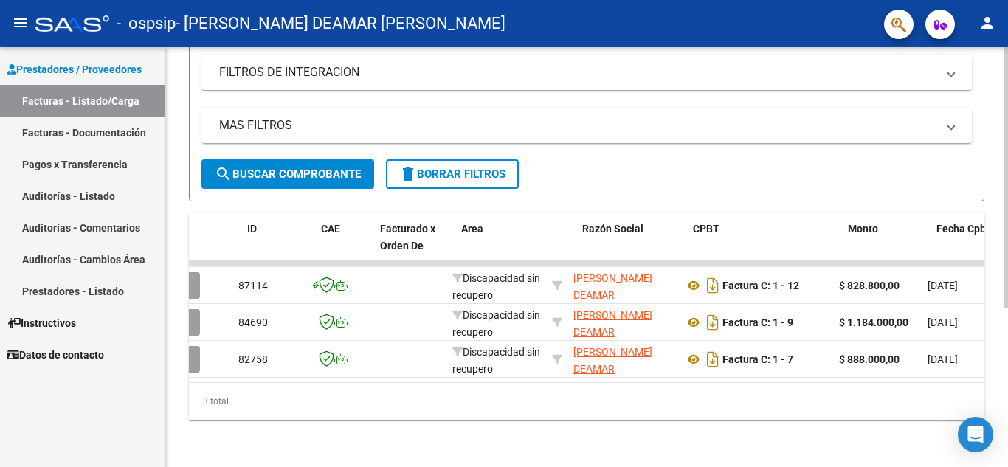  Describe the element at coordinates (224, 174) in the screenshot. I see `mat-icon: search` at that location.